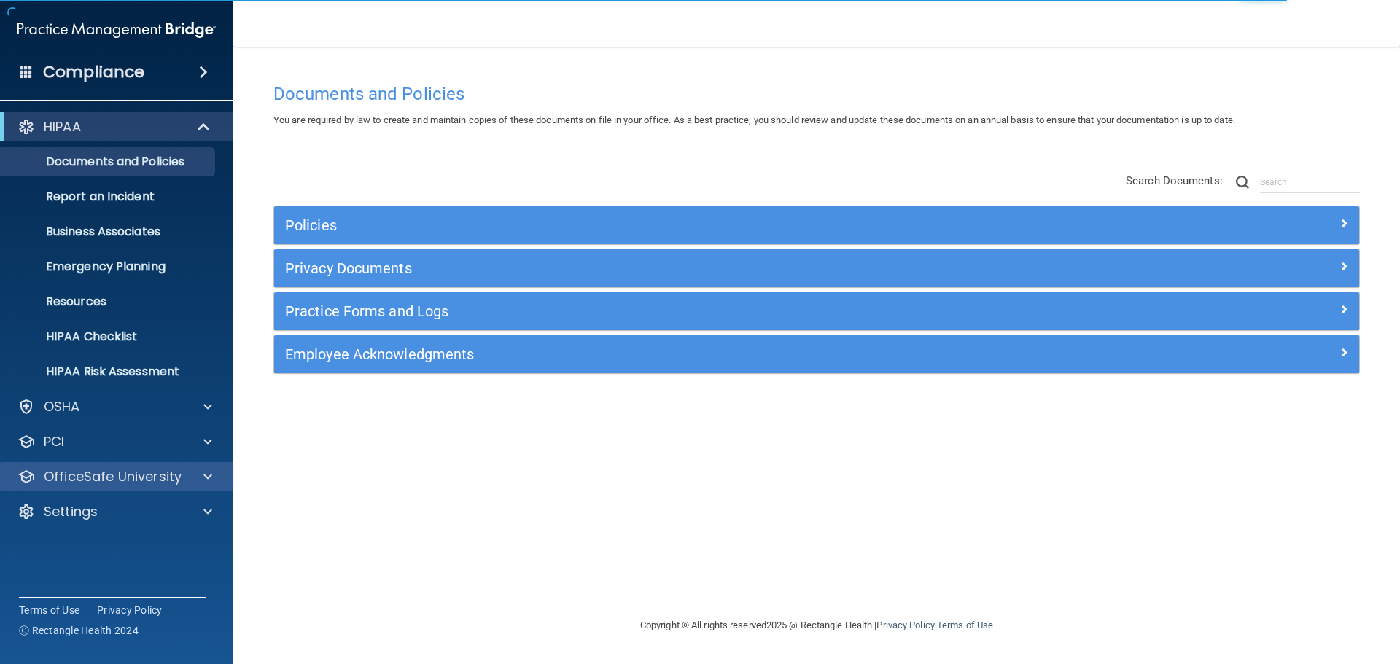  What do you see at coordinates (115, 477) in the screenshot?
I see `a: OfficeSafe University` at bounding box center [115, 477].